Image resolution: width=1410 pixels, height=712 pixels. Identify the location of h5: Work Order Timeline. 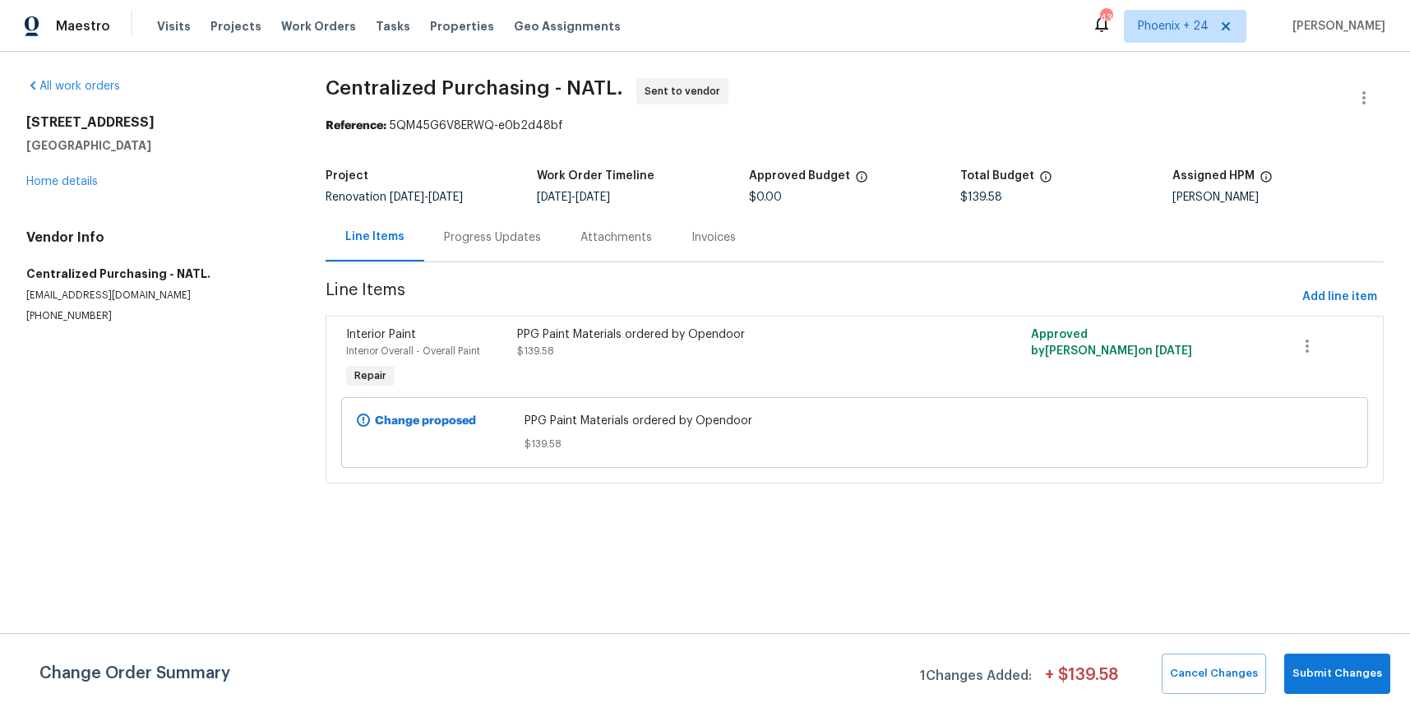
(595, 176).